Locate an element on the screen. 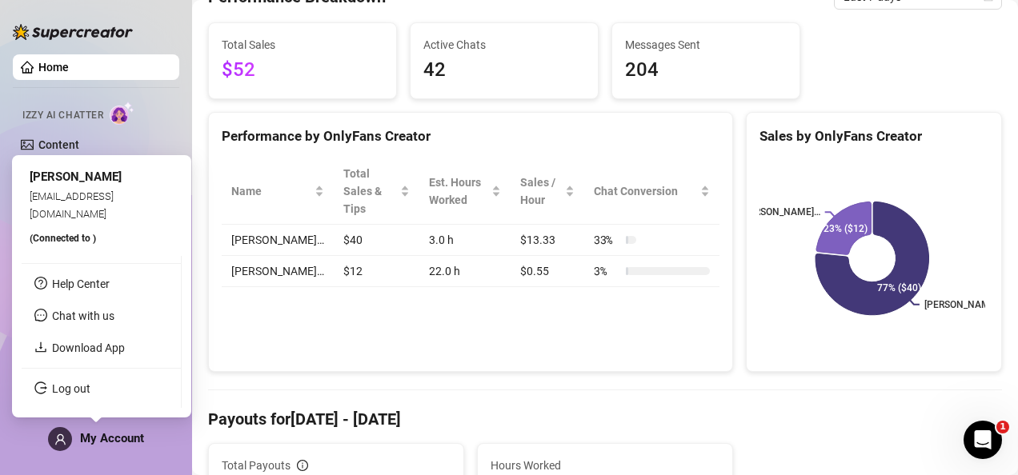 This screenshot has height=475, width=1018. td: $12 is located at coordinates (376, 271).